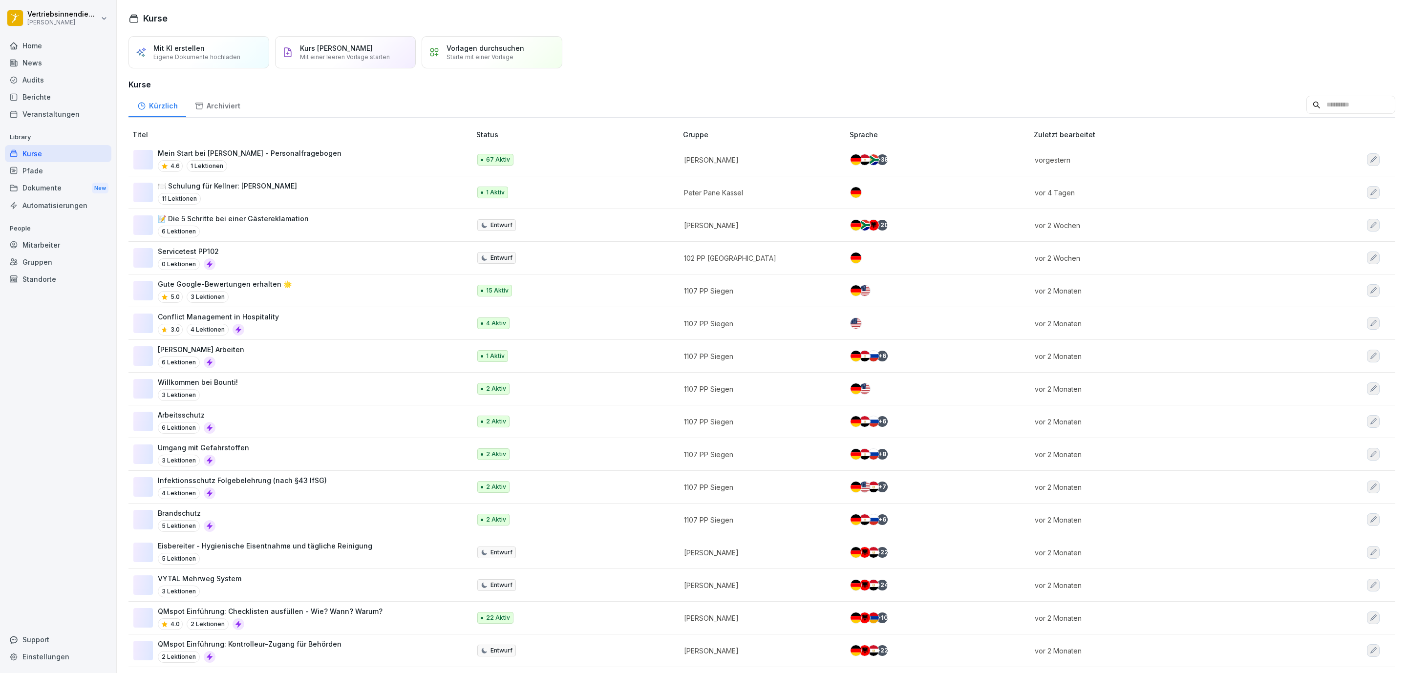  What do you see at coordinates (345, 57) in the screenshot?
I see `p: Mit einer leeren Vorlage starten` at bounding box center [345, 57].